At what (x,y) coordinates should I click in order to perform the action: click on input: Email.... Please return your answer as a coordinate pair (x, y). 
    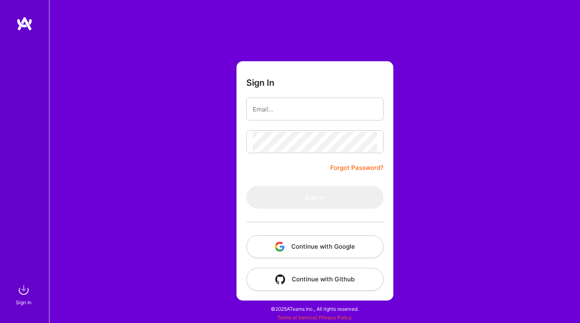
    Looking at the image, I should click on (315, 109).